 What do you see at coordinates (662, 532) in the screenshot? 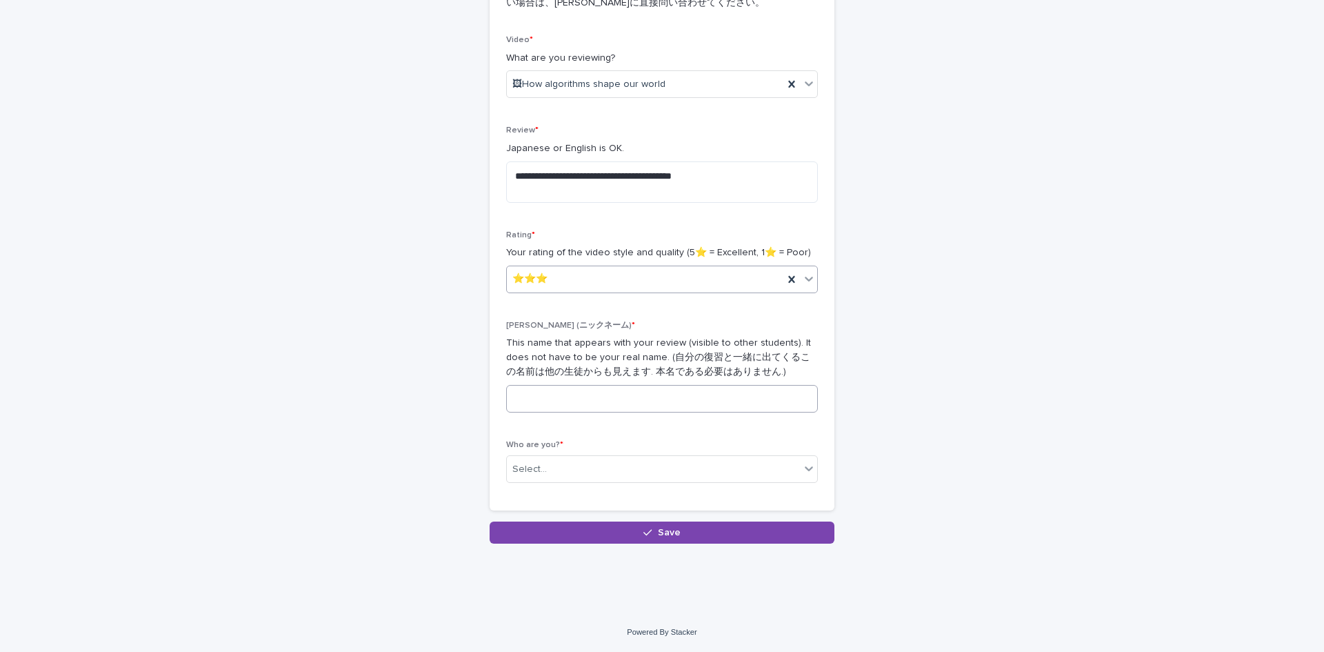
I see `button: Save` at bounding box center [662, 532].